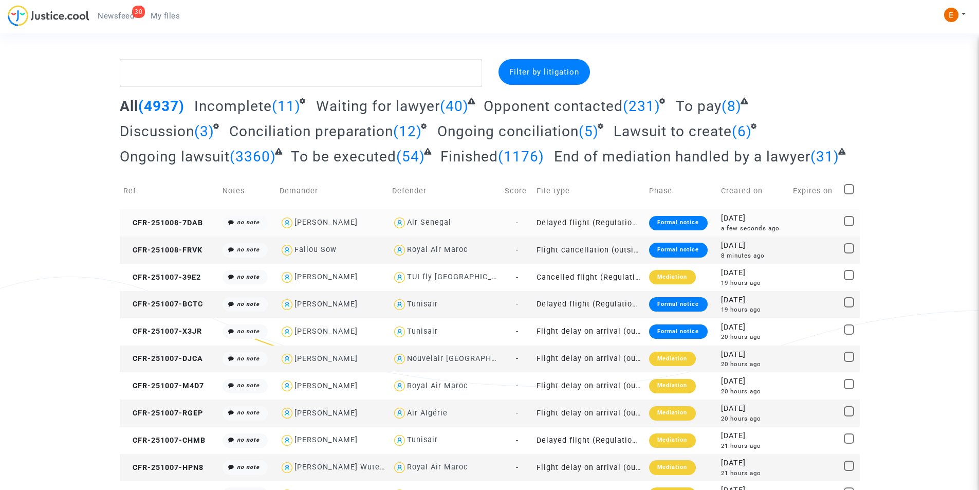 This screenshot has height=490, width=979. Describe the element at coordinates (741, 131) in the screenshot. I see `span: (6)` at that location.